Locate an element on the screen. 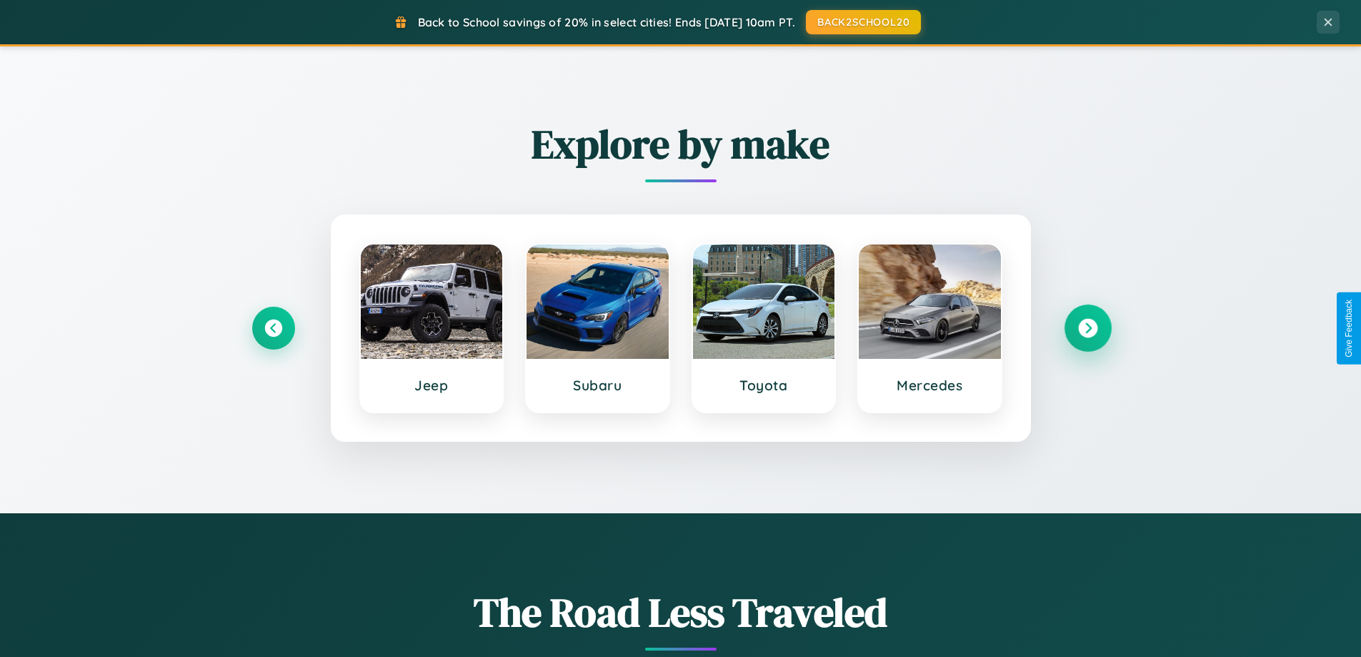  h2: Explore by make is located at coordinates (681, 144).